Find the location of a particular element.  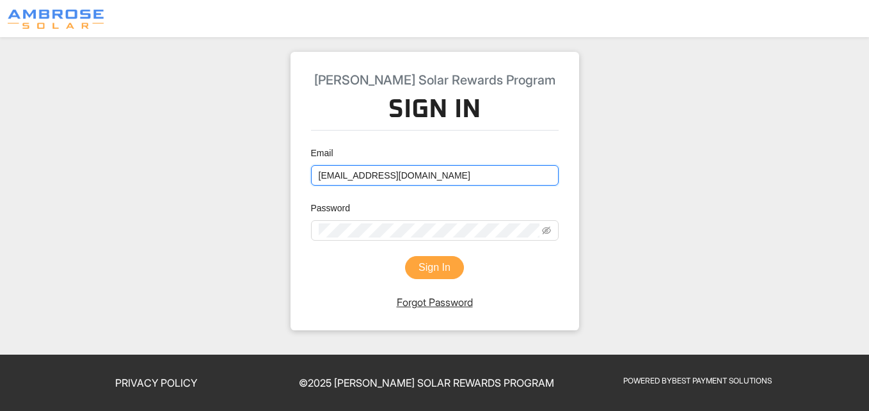

input: Email is located at coordinates (435, 175).